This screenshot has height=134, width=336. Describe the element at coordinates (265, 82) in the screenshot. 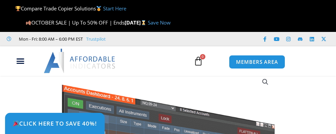

I see `a: View full-screen image gallery` at that location.